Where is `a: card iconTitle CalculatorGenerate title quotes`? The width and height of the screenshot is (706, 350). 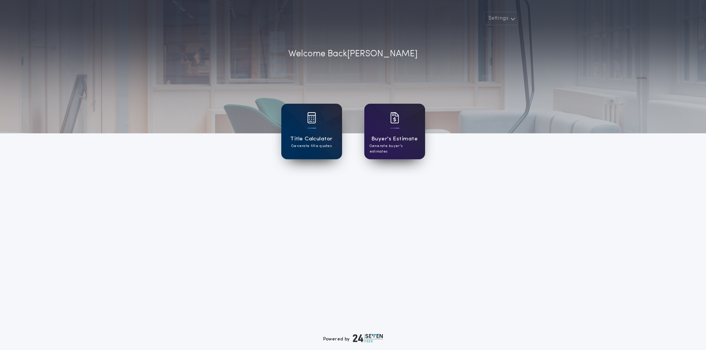
a: card iconTitle CalculatorGenerate title quotes is located at coordinates (312, 132).